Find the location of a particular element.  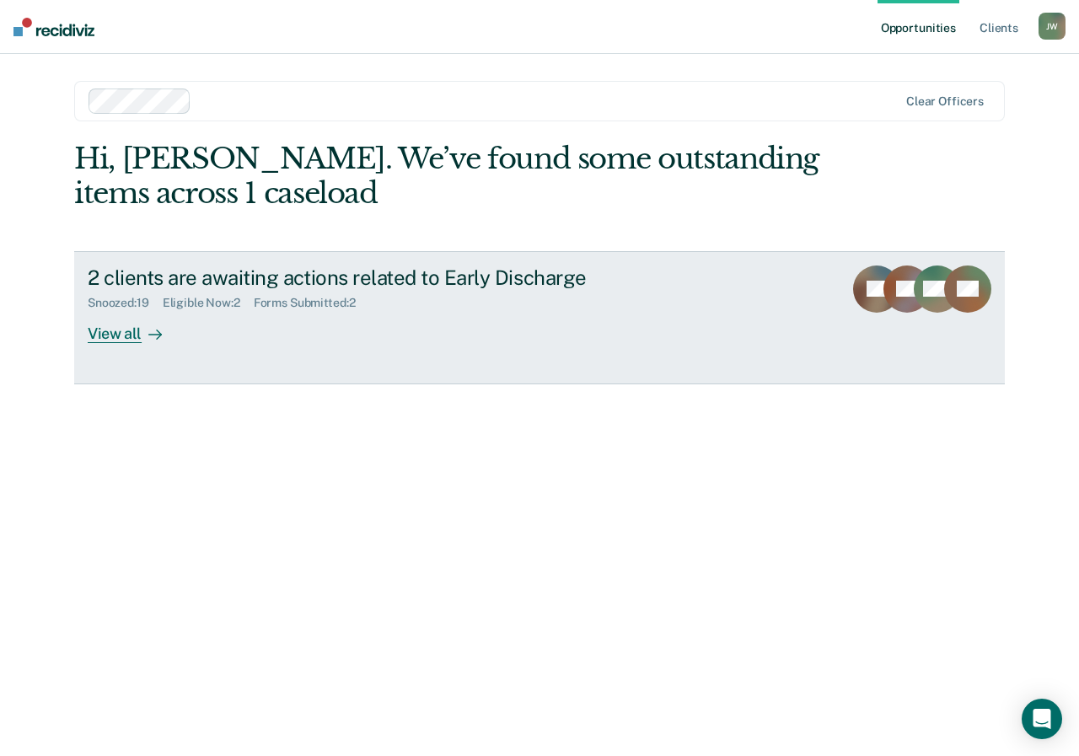

div: 2 clients are awaiting actions related to Early Discharge is located at coordinates (383, 277).